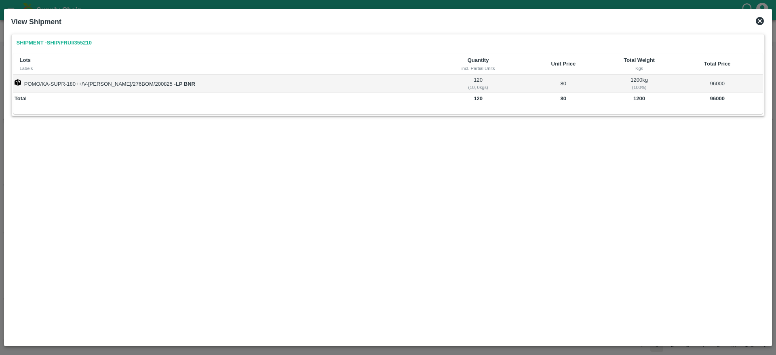 The height and width of the screenshot is (355, 776). Describe the element at coordinates (478, 87) in the screenshot. I see `div: ( 10, 0 kgs)` at that location.